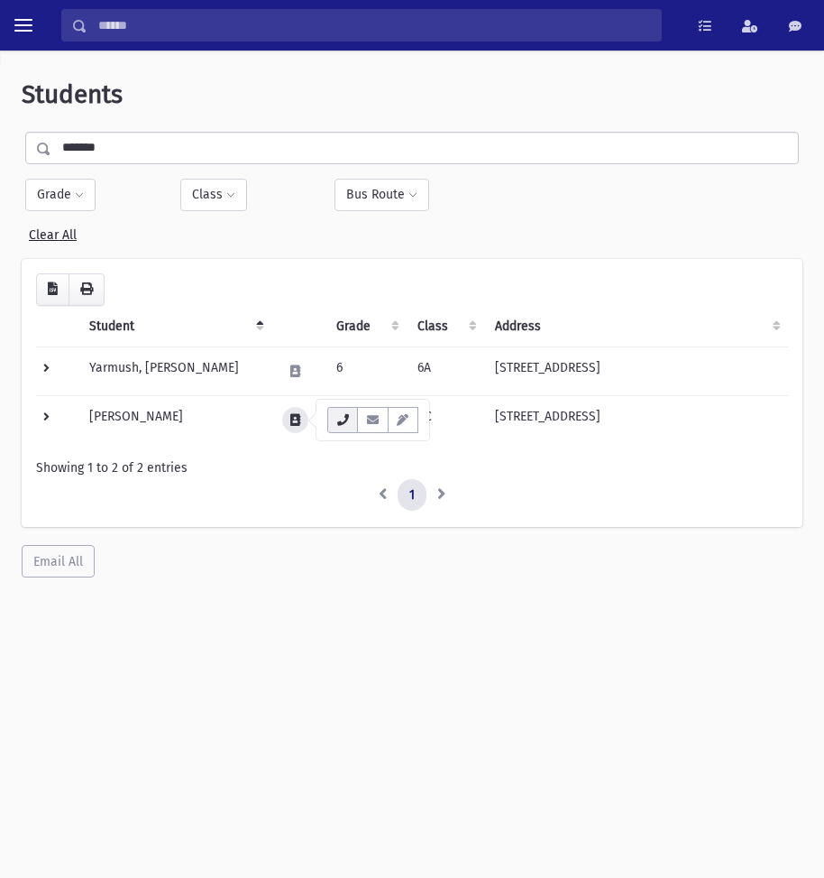 The width and height of the screenshot is (824, 878). Describe the element at coordinates (374, 25) in the screenshot. I see `input: Search` at that location.